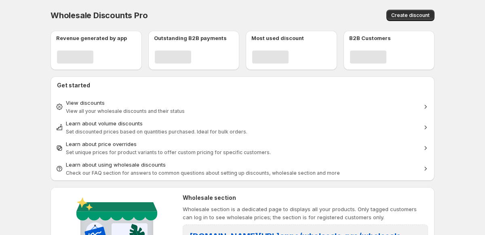 The image size is (485, 235). What do you see at coordinates (203, 173) in the screenshot?
I see `span: Check our FAQ section for answers to common questions about setting up discounts, wholesale secti...` at bounding box center [203, 173].